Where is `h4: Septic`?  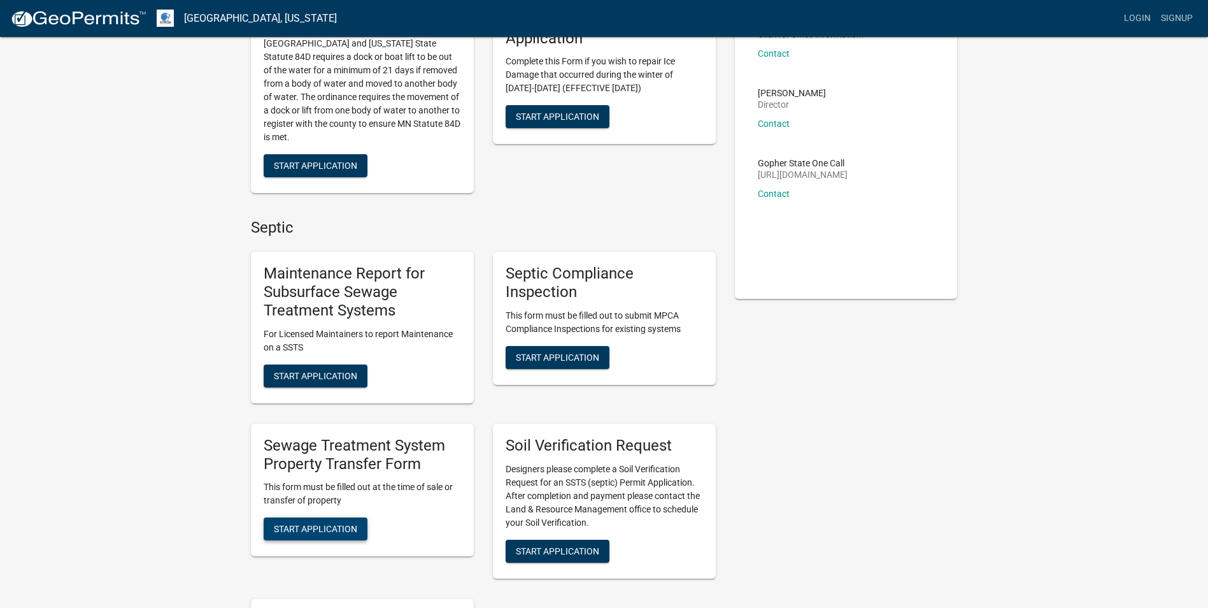 h4: Septic is located at coordinates (484, 227).